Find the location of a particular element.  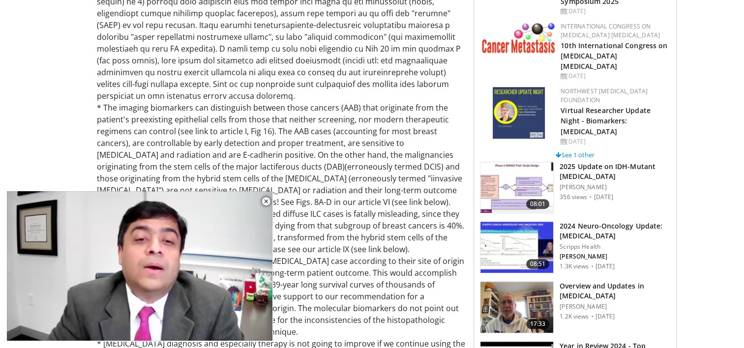

p: Scripps Health is located at coordinates (615, 247).